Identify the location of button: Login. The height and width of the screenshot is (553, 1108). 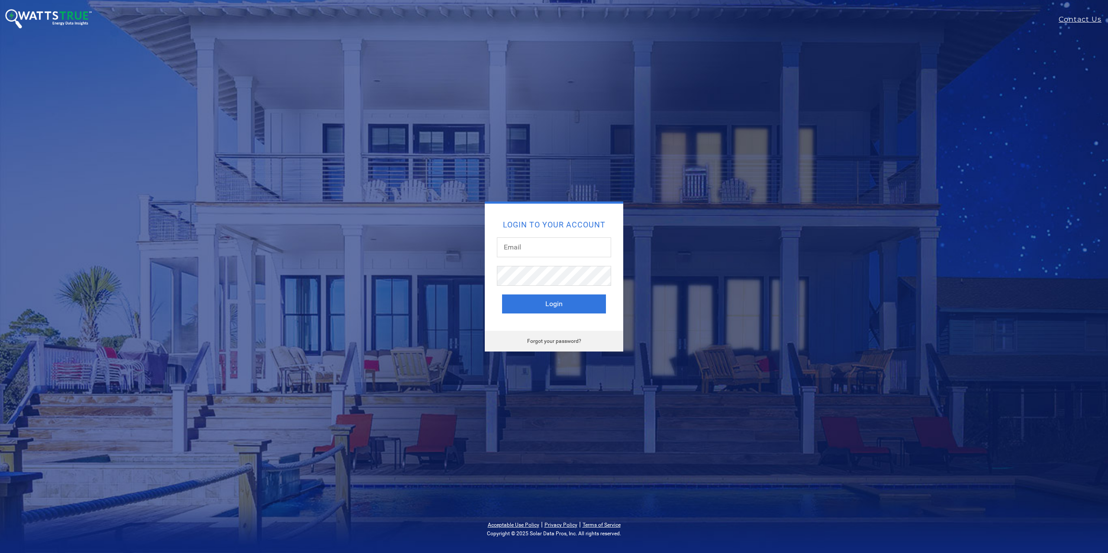
(554, 304).